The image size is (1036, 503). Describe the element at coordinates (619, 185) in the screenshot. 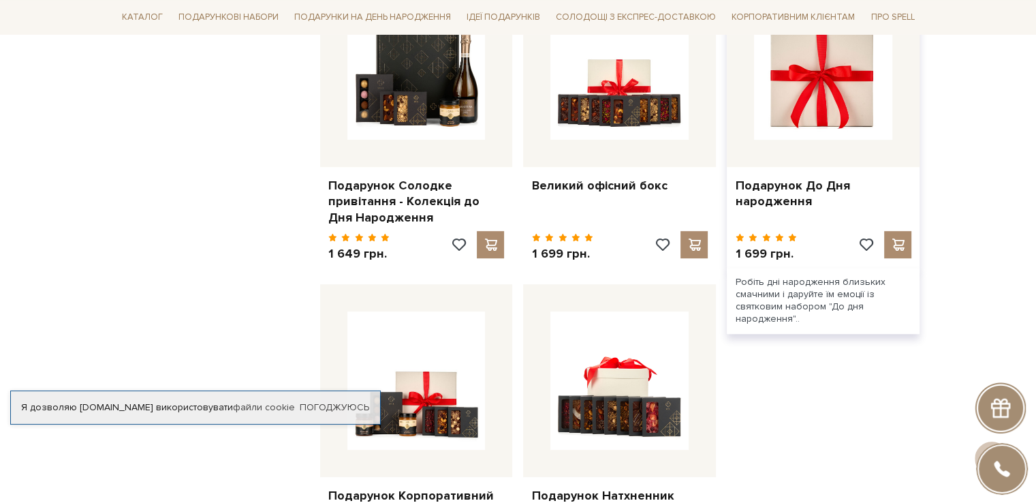

I see `a: Великий офісний бокс` at that location.